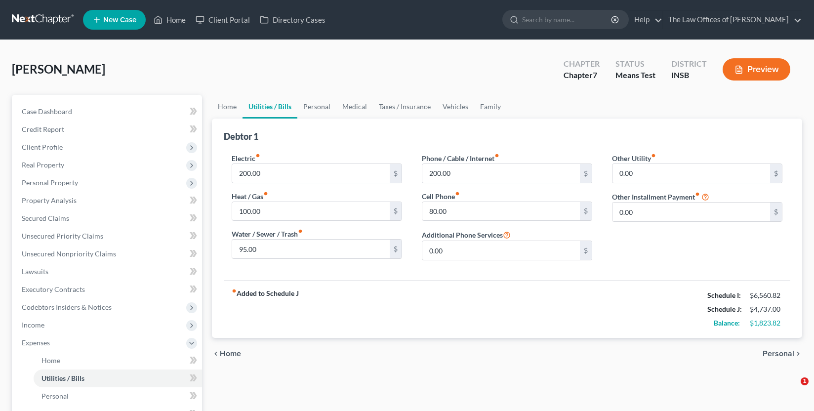 This screenshot has height=411, width=814. Describe the element at coordinates (69, 253) in the screenshot. I see `span: Unsecured Nonpriority Claims` at that location.